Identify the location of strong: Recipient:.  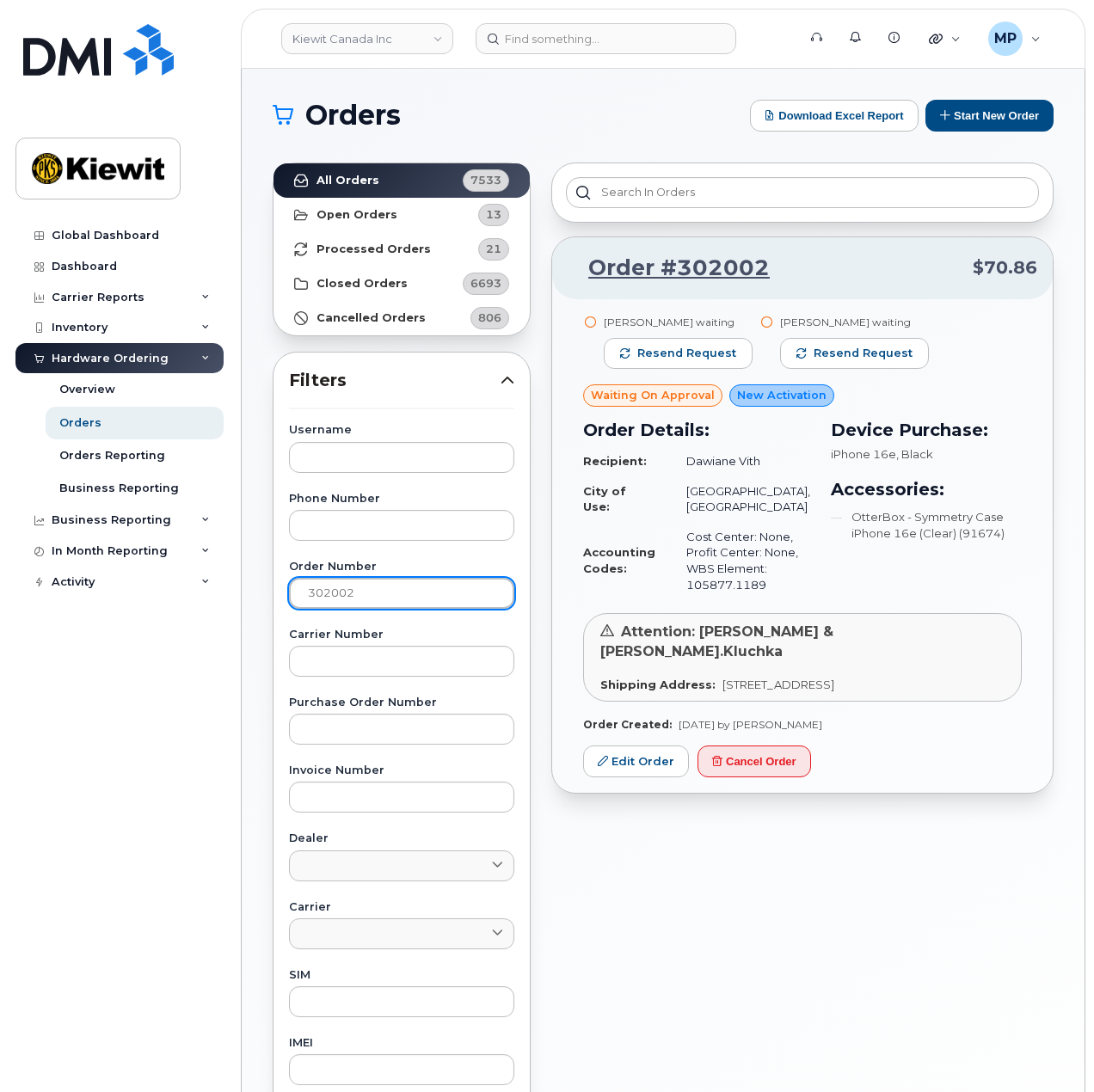
(615, 461).